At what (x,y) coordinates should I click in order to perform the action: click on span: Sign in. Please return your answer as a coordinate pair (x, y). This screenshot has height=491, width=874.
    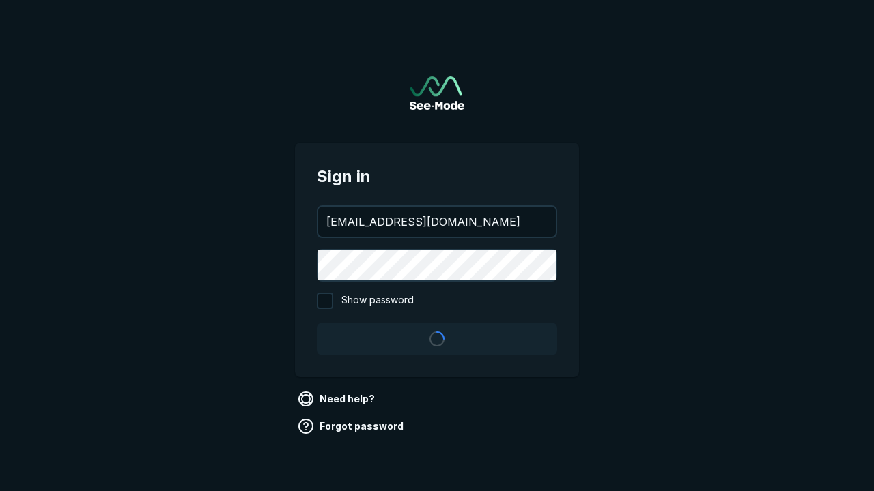
    Looking at the image, I should click on (437, 177).